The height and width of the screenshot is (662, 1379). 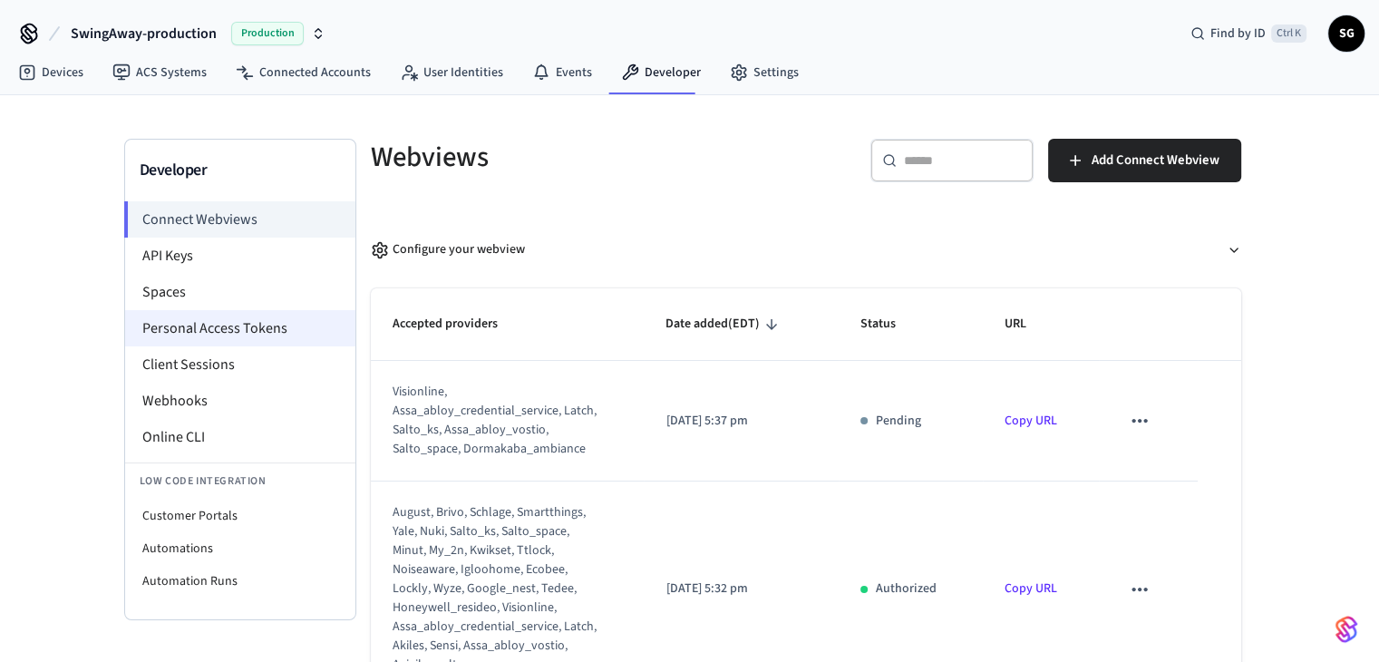 I want to click on li: Personal Access Tokens, so click(x=240, y=328).